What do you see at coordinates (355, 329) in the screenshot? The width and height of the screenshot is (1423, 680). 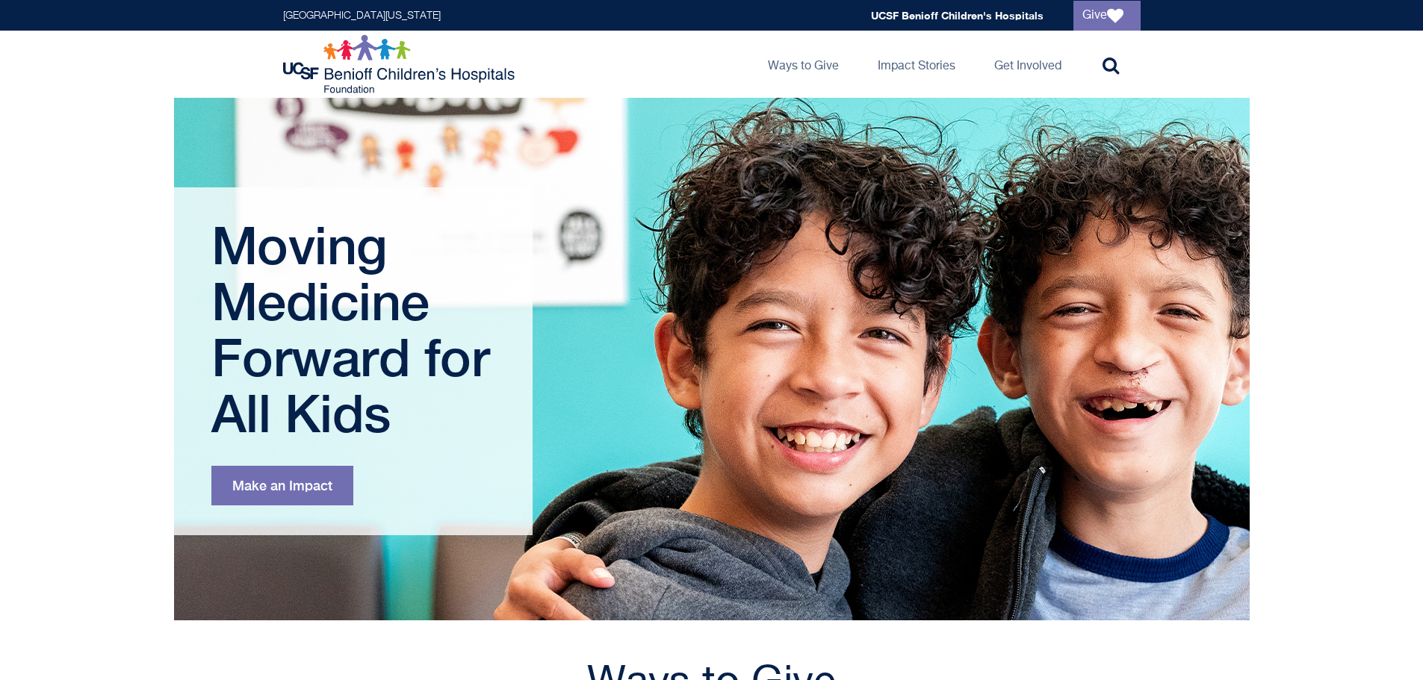 I see `h1: Moving Medicine Forward for All Kids` at bounding box center [355, 329].